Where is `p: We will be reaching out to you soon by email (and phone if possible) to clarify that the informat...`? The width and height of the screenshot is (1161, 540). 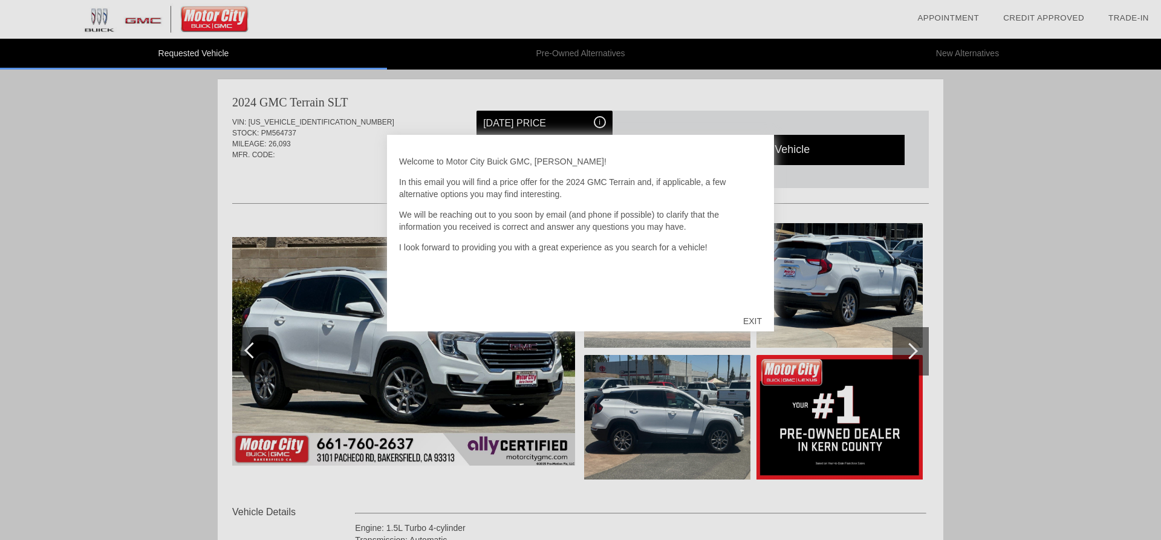 p: We will be reaching out to you soon by email (and phone if possible) to clarify that the informat... is located at coordinates (581, 221).